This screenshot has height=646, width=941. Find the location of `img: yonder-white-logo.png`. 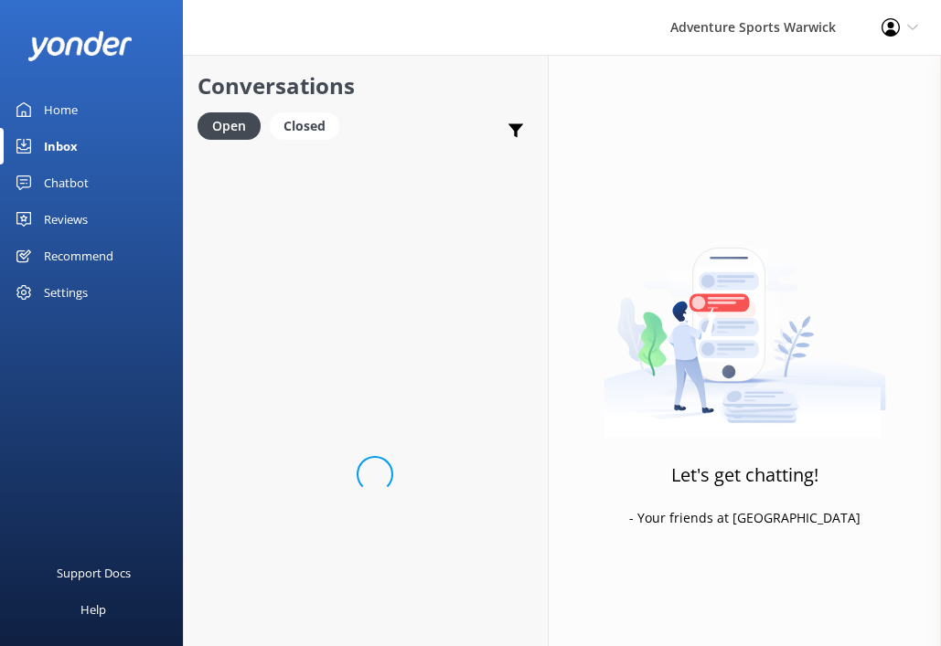

img: yonder-white-logo.png is located at coordinates (80, 46).